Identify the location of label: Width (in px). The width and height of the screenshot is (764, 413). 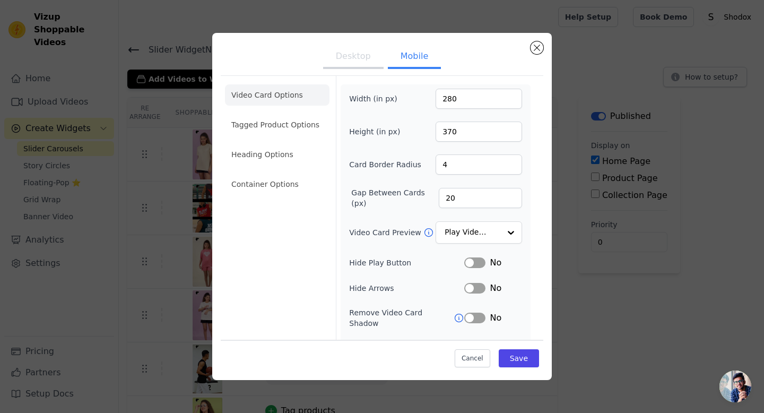
(378, 99).